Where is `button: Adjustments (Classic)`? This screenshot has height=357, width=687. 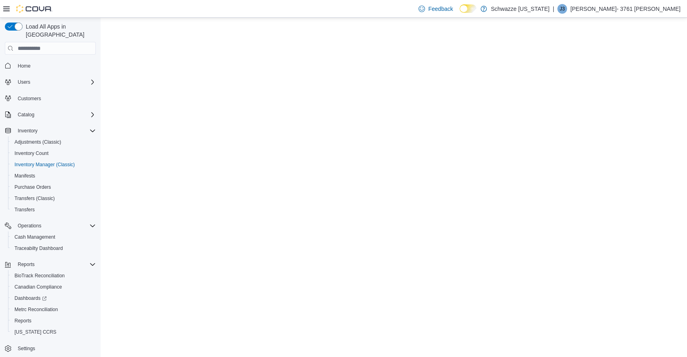
button: Adjustments (Classic) is located at coordinates (54, 142).